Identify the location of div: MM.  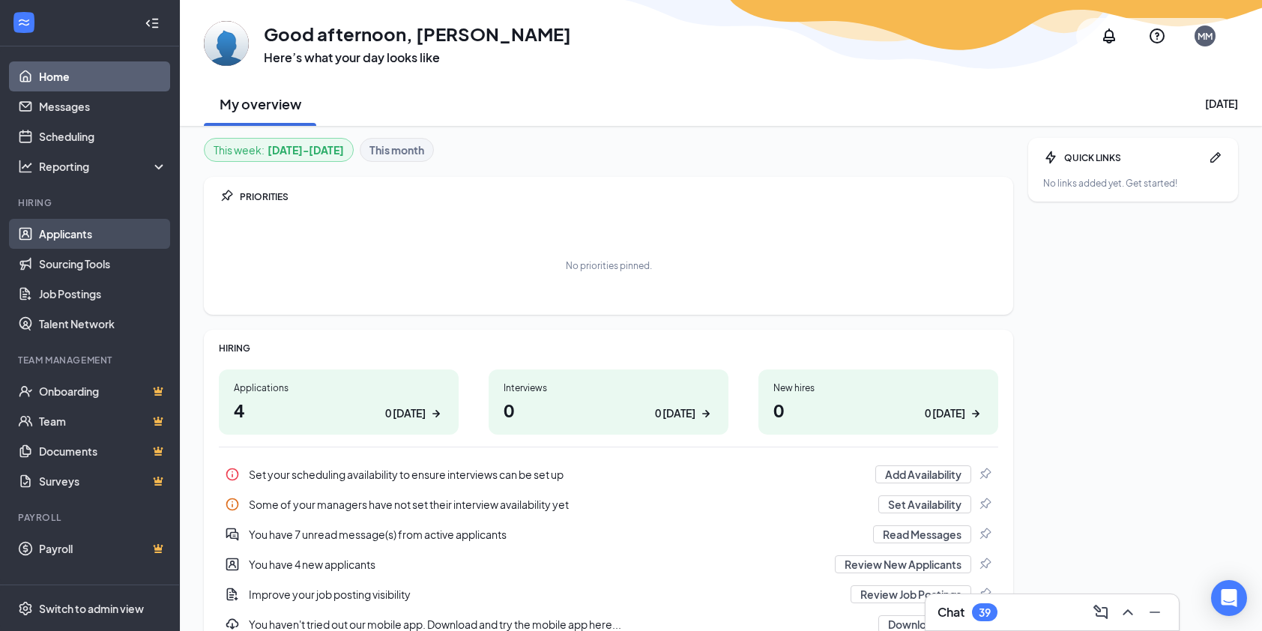
(1206, 36).